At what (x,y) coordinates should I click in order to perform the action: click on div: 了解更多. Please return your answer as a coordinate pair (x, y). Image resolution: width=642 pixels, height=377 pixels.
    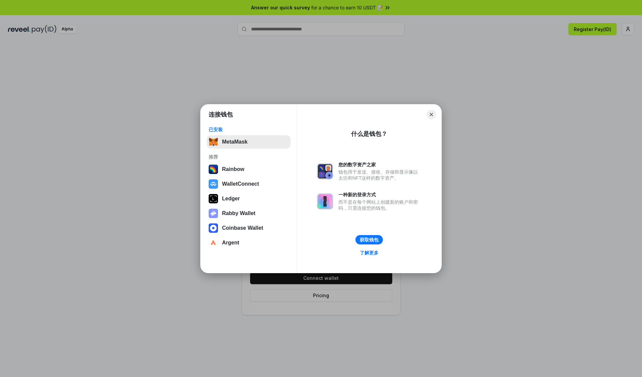
    Looking at the image, I should click on (369, 253).